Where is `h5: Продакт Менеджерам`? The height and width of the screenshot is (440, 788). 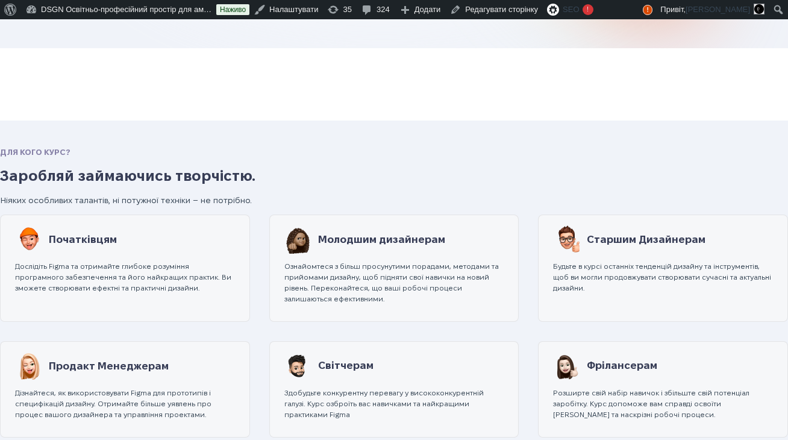 h5: Продакт Менеджерам is located at coordinates (108, 366).